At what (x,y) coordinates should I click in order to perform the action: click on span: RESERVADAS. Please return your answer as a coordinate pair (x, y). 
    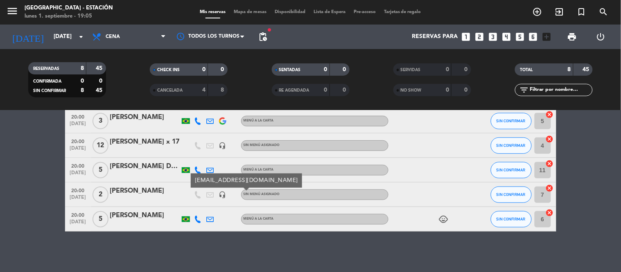
    Looking at the image, I should click on (46, 69).